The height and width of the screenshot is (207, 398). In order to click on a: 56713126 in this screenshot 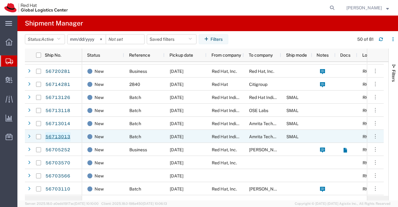, I will do `click(58, 98)`.